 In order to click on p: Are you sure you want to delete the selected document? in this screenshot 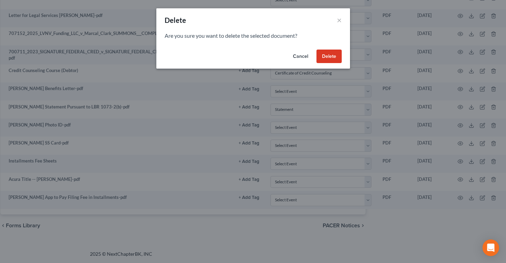, I will do `click(253, 36)`.